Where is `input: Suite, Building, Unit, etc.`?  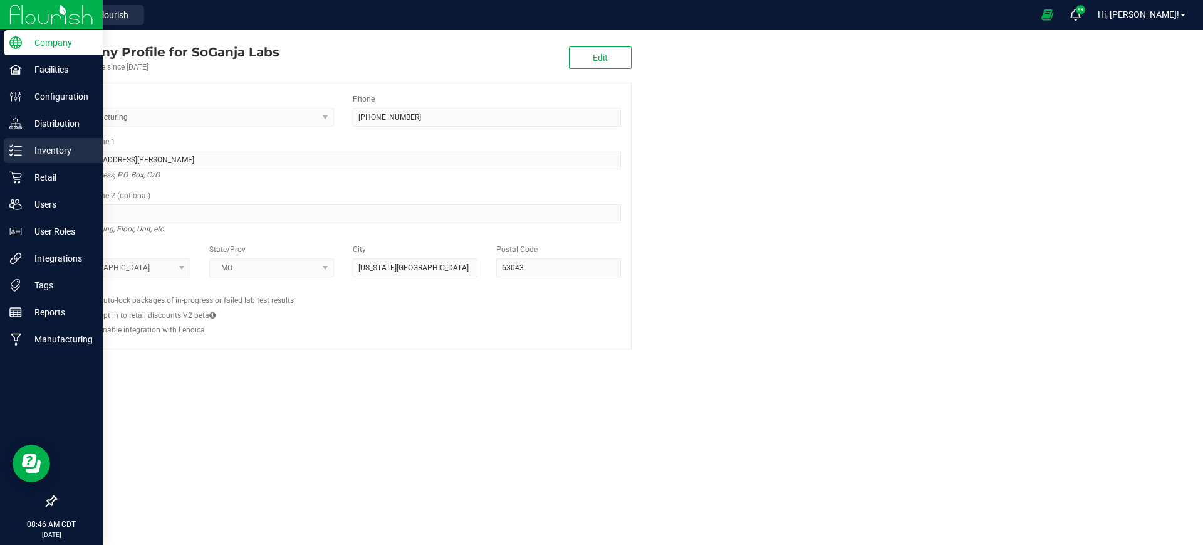
input: Suite, Building, Unit, etc. is located at coordinates (343, 214).